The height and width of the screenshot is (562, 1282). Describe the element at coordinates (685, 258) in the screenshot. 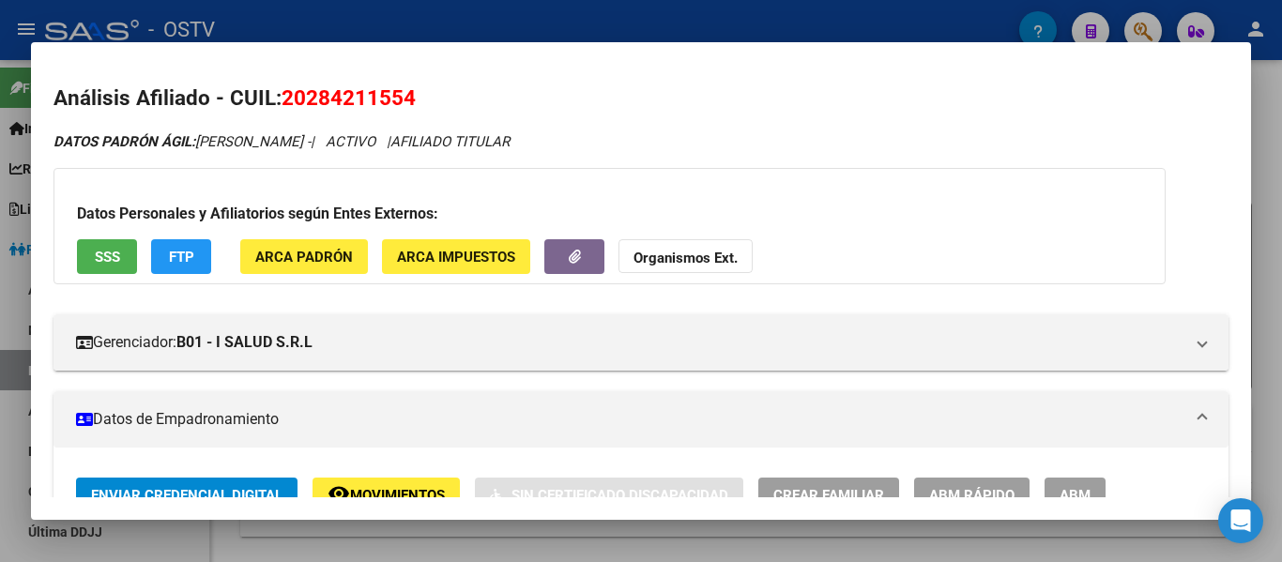

I see `strong: Organismos Ext.` at that location.